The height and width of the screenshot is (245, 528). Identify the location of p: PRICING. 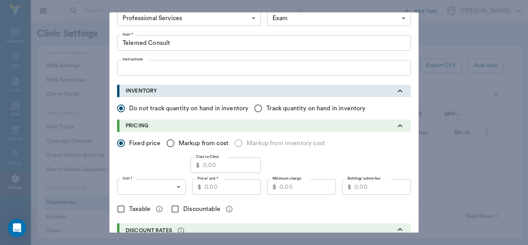
(137, 126).